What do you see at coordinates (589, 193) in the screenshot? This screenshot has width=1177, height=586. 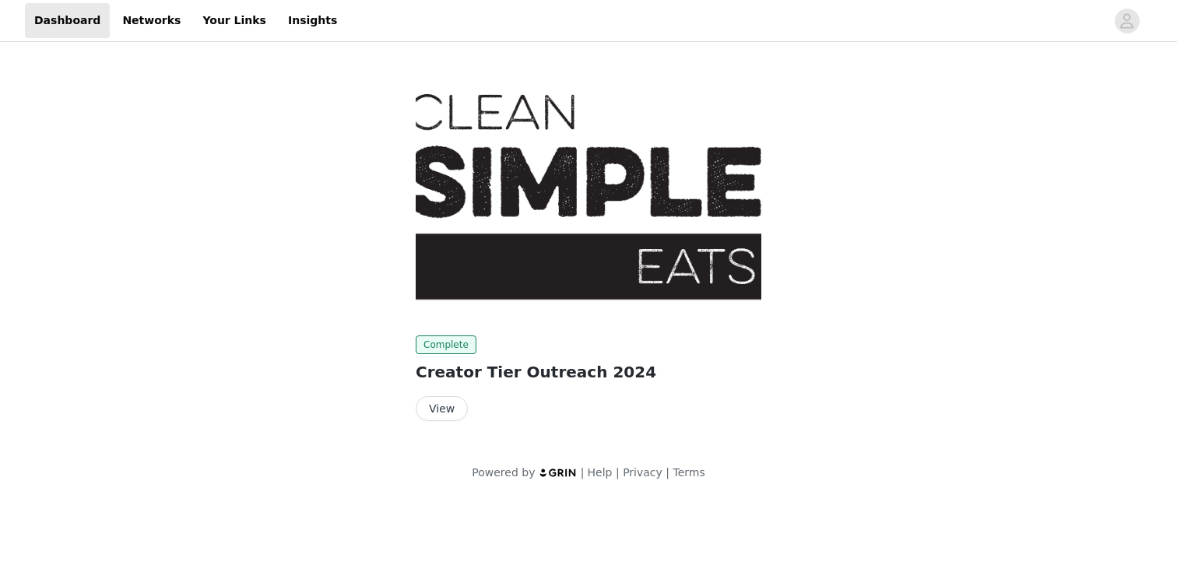 I see `img: Clean Simple Eats` at bounding box center [589, 193].